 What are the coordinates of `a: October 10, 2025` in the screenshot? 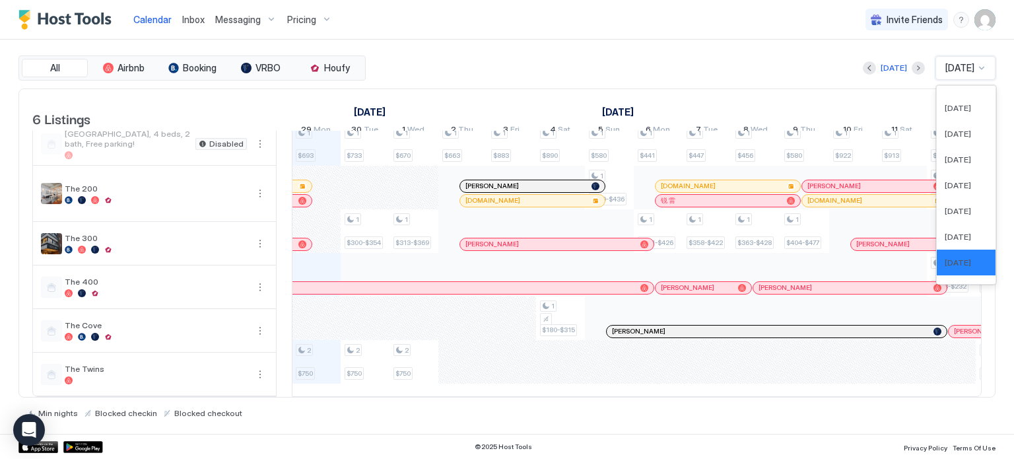 It's located at (853, 131).